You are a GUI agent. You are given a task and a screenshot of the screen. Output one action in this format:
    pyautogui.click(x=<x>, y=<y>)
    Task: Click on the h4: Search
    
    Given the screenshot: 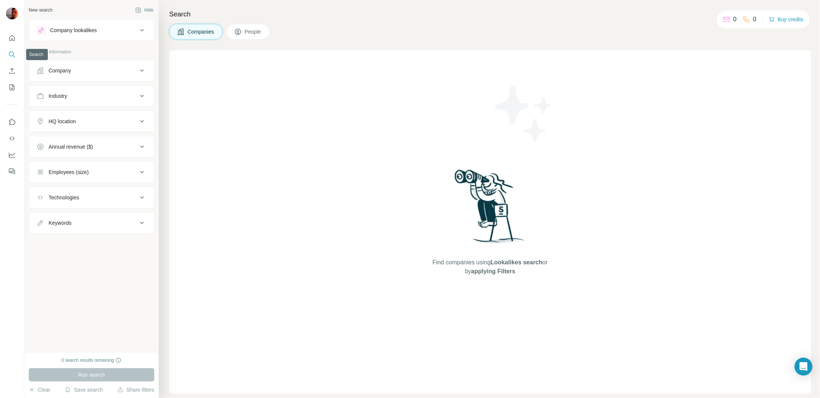 What is the action you would take?
    pyautogui.click(x=490, y=14)
    